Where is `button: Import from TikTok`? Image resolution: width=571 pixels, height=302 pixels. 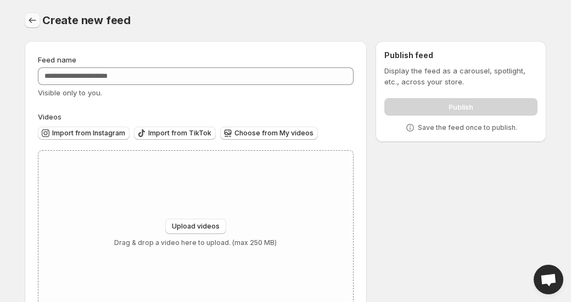 button: Import from TikTok is located at coordinates (175, 133).